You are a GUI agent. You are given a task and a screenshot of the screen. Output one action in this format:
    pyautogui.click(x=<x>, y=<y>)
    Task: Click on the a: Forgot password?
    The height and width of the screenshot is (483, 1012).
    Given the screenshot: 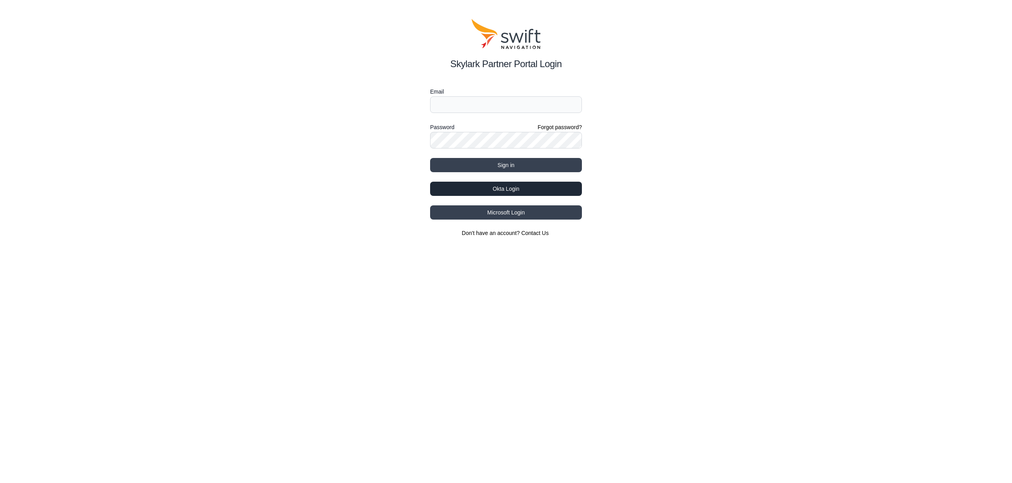 What is the action you would take?
    pyautogui.click(x=560, y=127)
    